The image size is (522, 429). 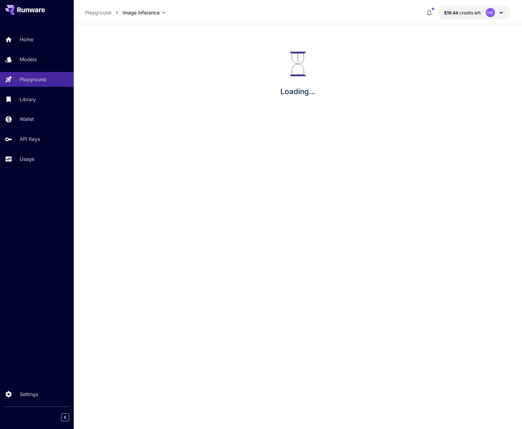 What do you see at coordinates (26, 39) in the screenshot?
I see `p: Home` at bounding box center [26, 39].